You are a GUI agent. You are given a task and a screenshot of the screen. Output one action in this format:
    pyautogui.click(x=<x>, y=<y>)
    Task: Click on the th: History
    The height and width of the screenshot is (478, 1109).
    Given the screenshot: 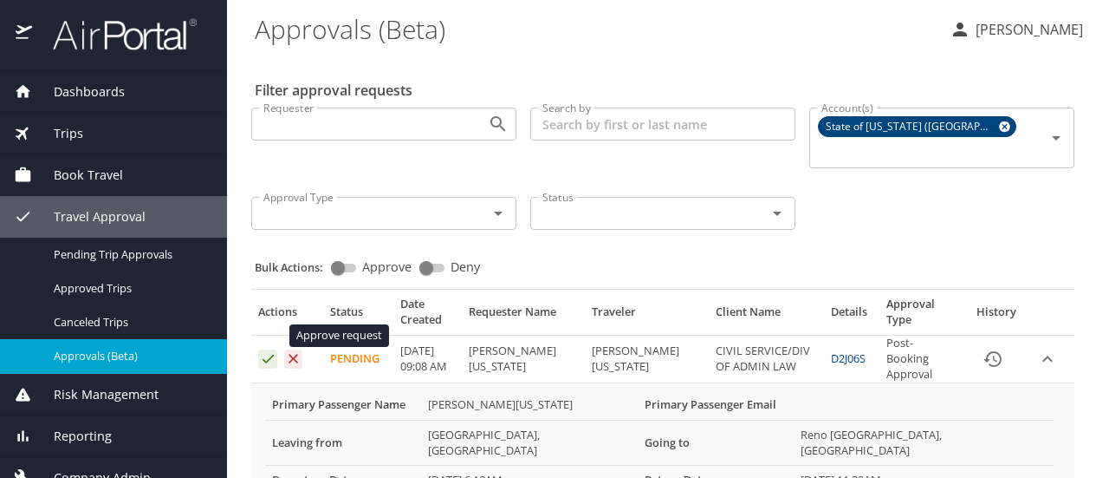 What is the action you would take?
    pyautogui.click(x=997, y=315)
    